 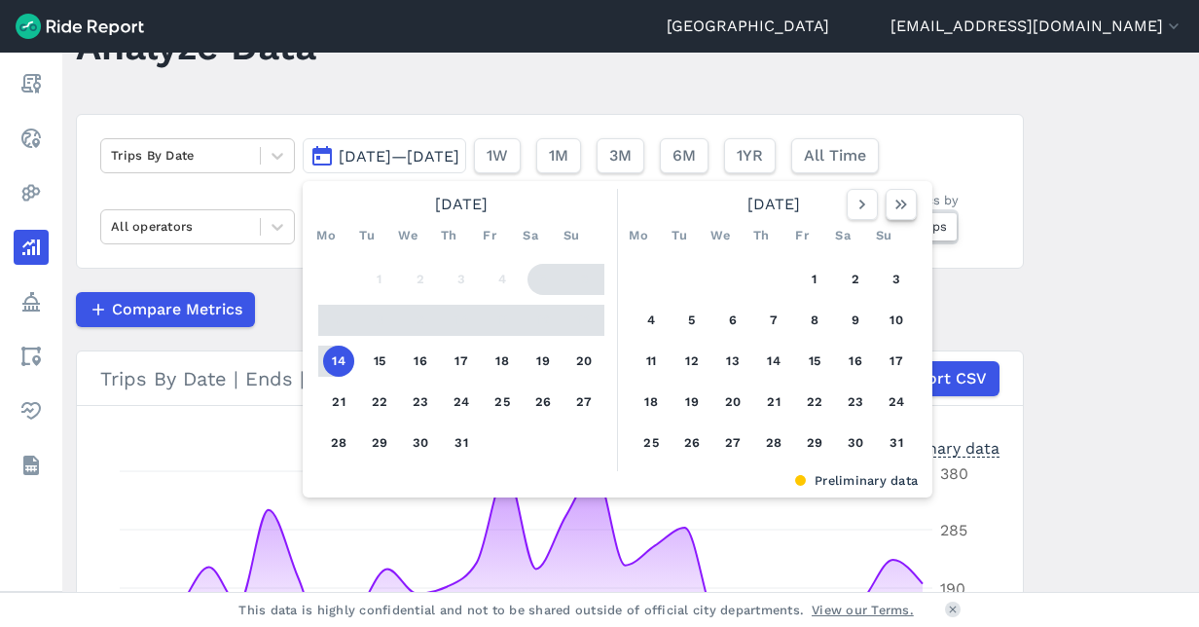 I want to click on img: Ride Report, so click(x=80, y=26).